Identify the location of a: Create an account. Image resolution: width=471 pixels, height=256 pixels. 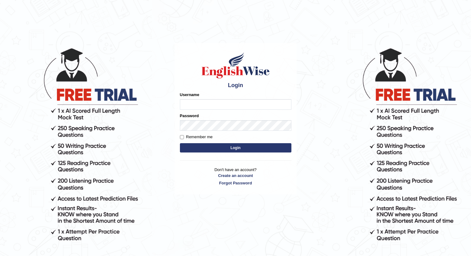
(236, 175).